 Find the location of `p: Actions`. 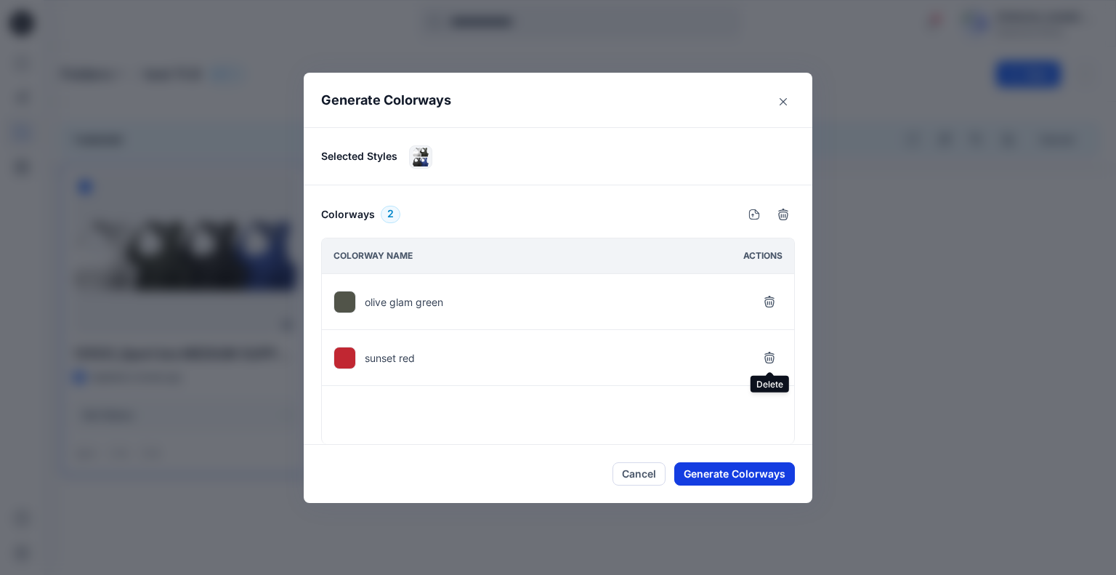

p: Actions is located at coordinates (763, 256).